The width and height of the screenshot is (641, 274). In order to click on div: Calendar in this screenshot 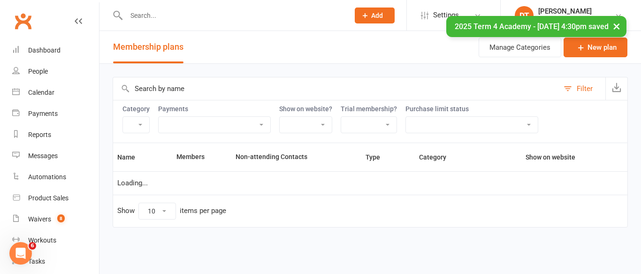, I will do `click(41, 92)`.